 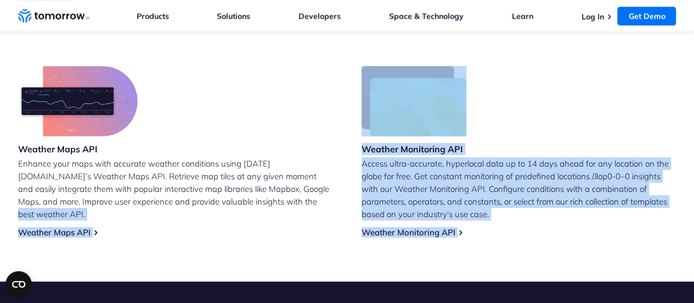 What do you see at coordinates (78, 149) in the screenshot?
I see `h3: Weather Maps API` at bounding box center [78, 149].